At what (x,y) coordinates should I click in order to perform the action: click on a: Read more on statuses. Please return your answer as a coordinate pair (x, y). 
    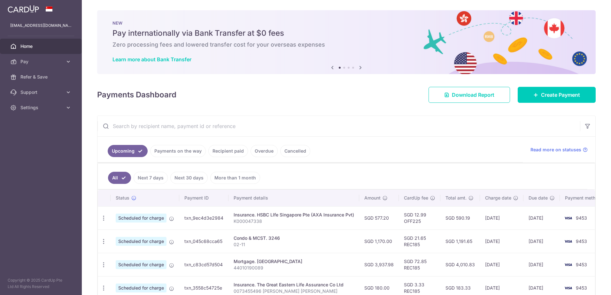
    Looking at the image, I should click on (559, 150).